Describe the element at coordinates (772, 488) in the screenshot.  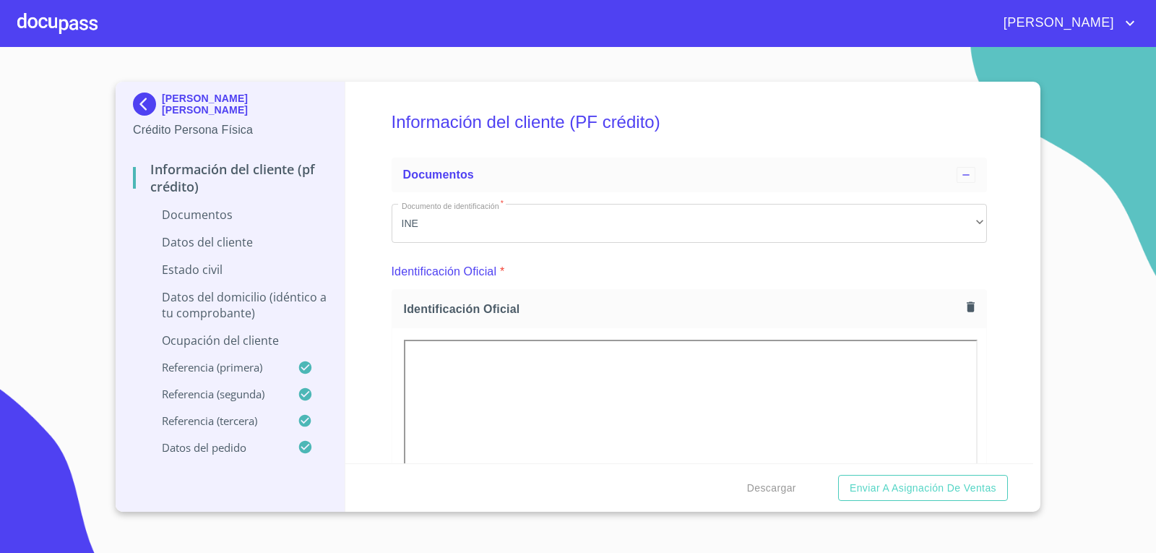
I see `button: Descargar` at that location.